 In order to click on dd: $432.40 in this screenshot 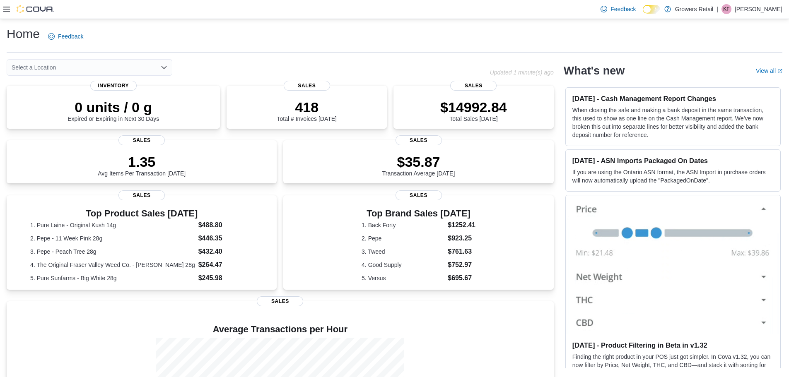, I will do `click(226, 252)`.